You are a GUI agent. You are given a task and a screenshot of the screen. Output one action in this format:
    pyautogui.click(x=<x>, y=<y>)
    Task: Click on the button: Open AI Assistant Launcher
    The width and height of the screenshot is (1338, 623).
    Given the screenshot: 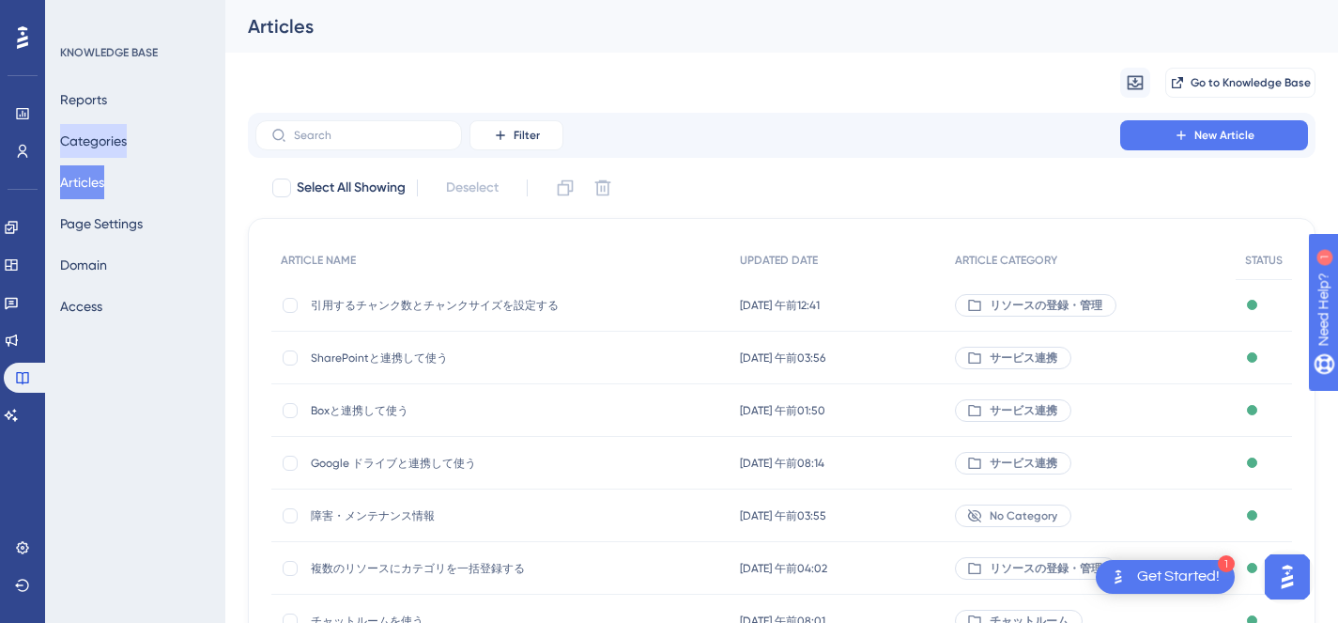 What is the action you would take?
    pyautogui.click(x=28, y=28)
    